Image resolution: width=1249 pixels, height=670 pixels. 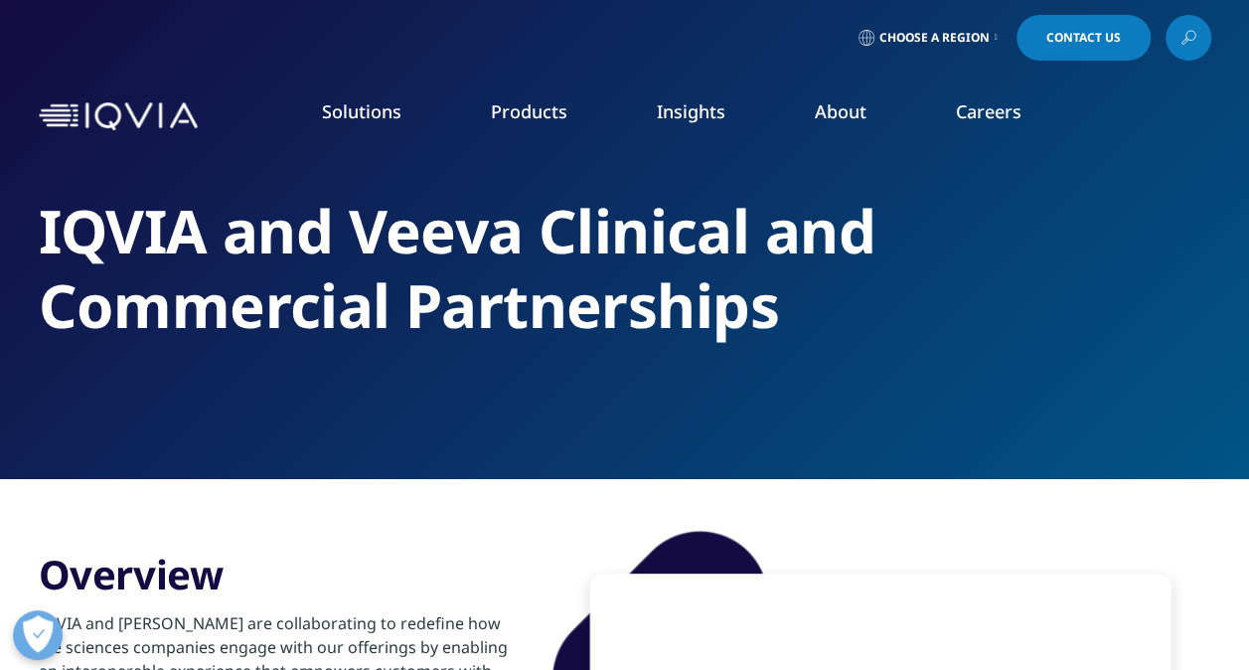 What do you see at coordinates (690, 111) in the screenshot?
I see `a: Insights` at bounding box center [690, 111].